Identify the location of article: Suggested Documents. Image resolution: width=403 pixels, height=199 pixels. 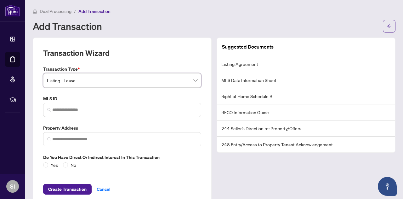
(248, 47).